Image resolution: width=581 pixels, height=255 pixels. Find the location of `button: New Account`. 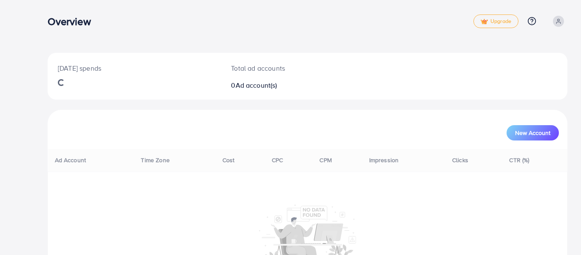

button: New Account is located at coordinates (533, 133).